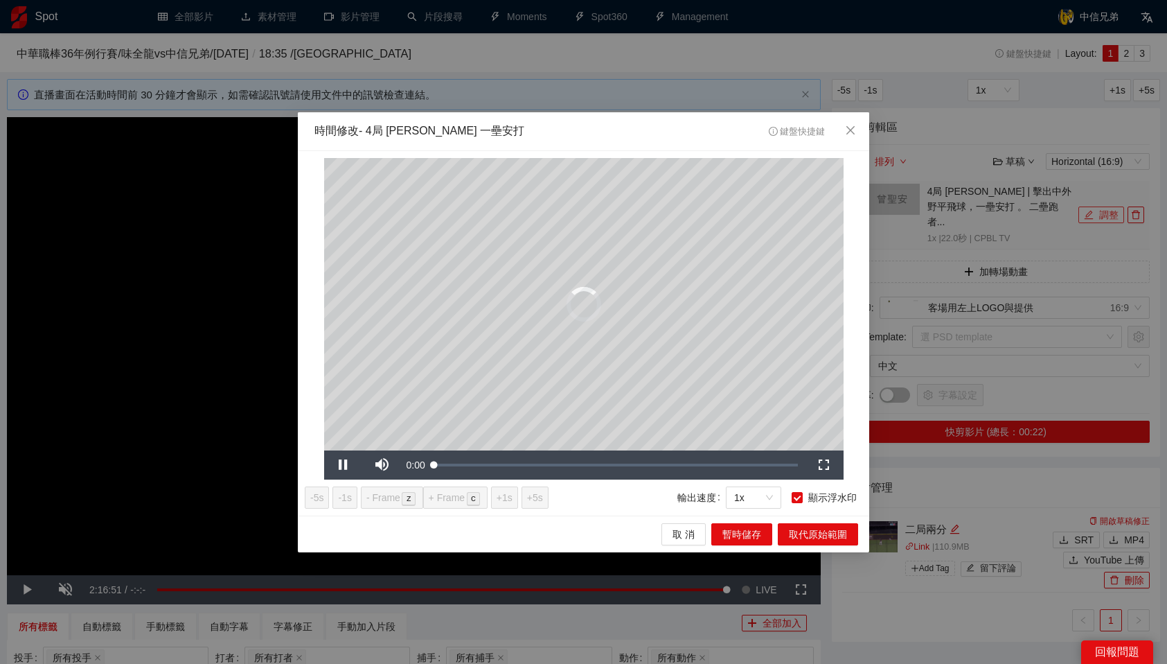 Image resolution: width=1167 pixels, height=664 pixels. Describe the element at coordinates (824, 464) in the screenshot. I see `button: Fullscreen` at that location.